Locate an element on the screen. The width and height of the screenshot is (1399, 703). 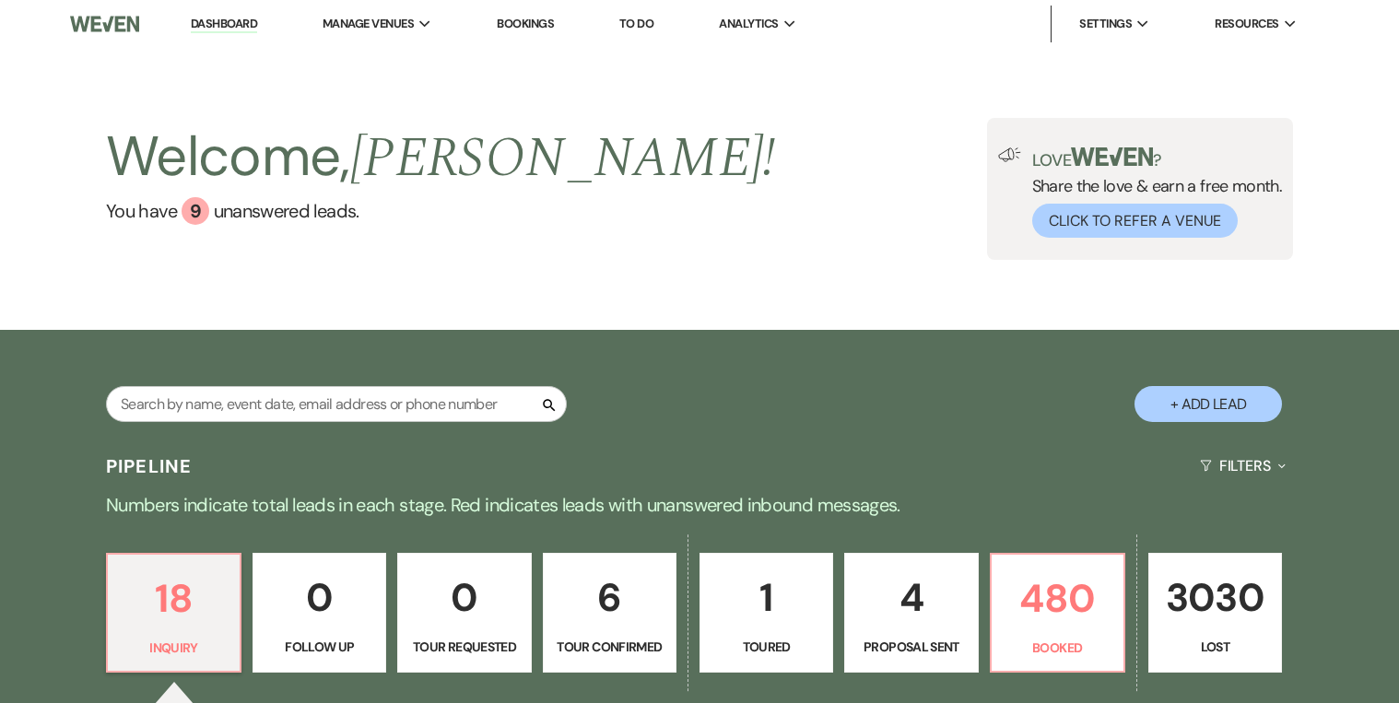
p: 4 is located at coordinates (910, 597).